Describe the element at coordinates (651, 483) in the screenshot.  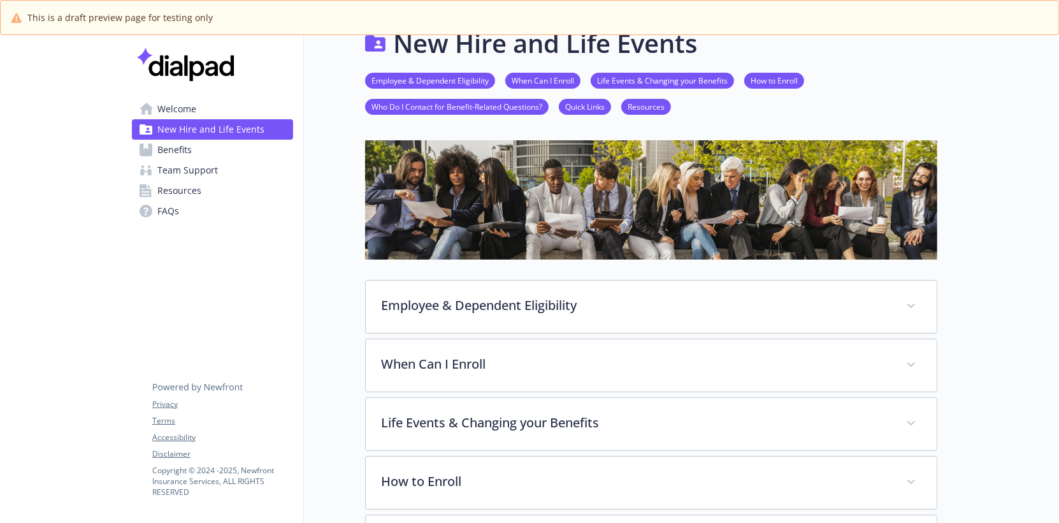
I see `div: How to Enroll` at that location.